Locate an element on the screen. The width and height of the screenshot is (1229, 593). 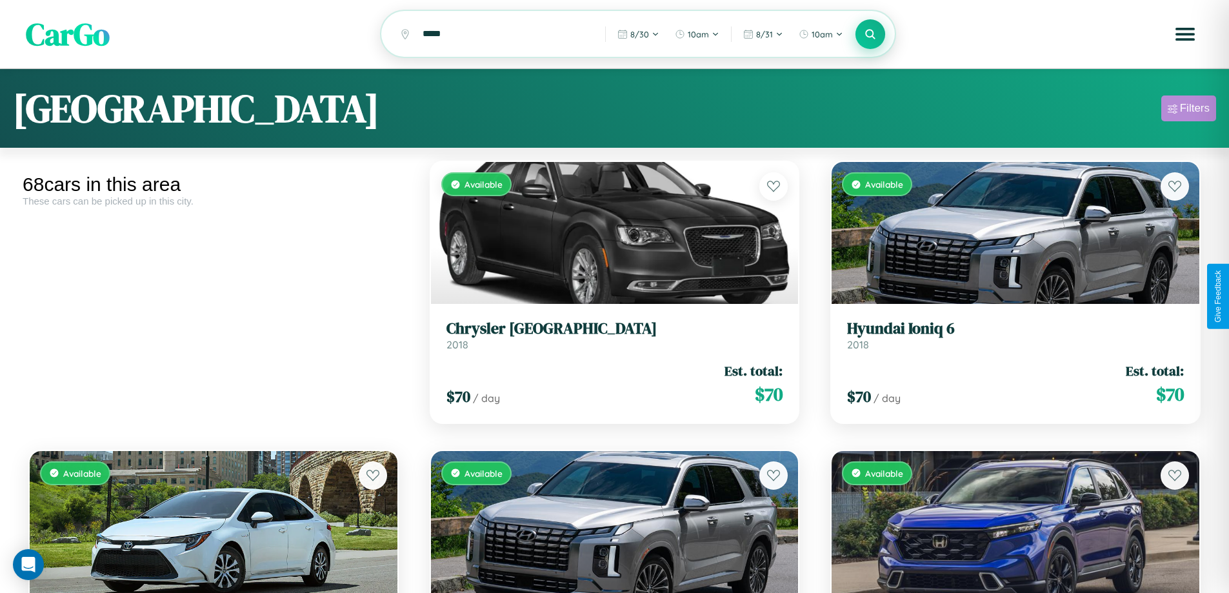
div: Open Intercom Messenger is located at coordinates (28, 564).